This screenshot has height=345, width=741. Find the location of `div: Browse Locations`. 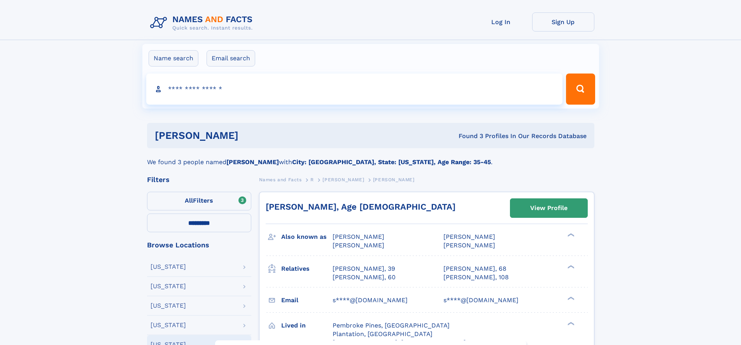

div: Browse Locations is located at coordinates (199, 245).